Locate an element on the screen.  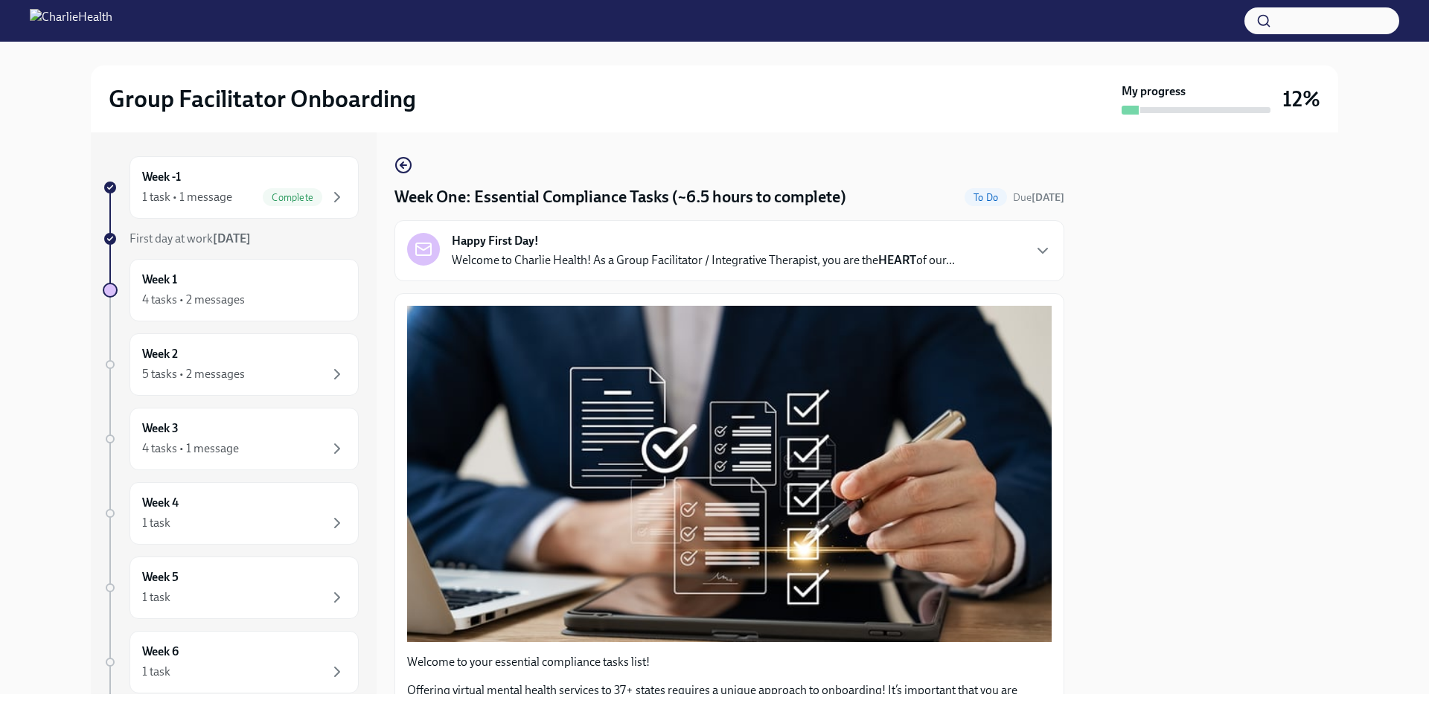
img: CharlieHealth is located at coordinates (71, 21).